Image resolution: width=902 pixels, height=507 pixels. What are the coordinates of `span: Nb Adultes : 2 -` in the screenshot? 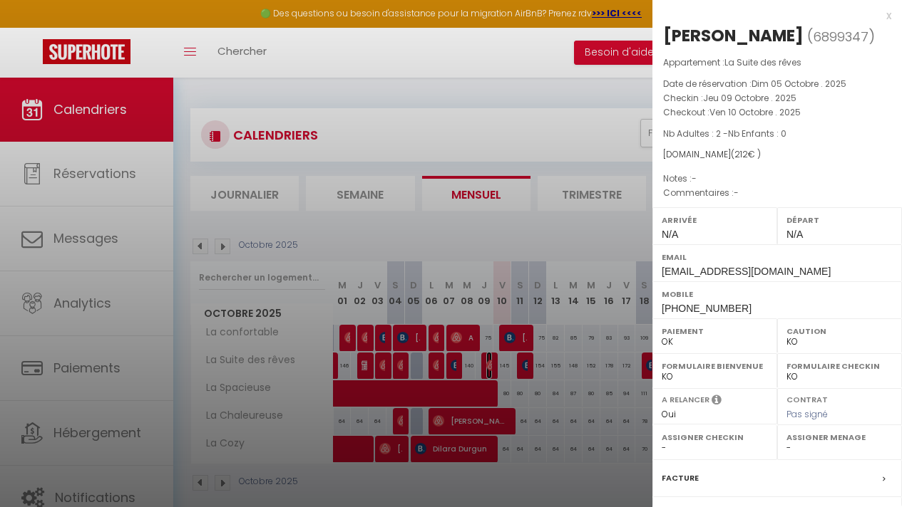 It's located at (724, 133).